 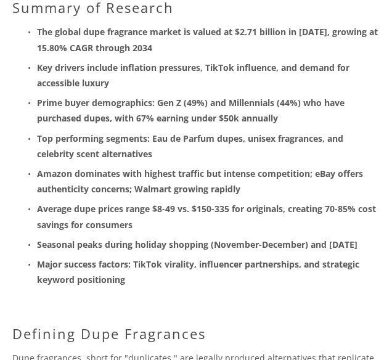 I want to click on strong: Major success factors: TikTok virality, influencer partnerships, and strategic keyword positioning, so click(x=199, y=272).